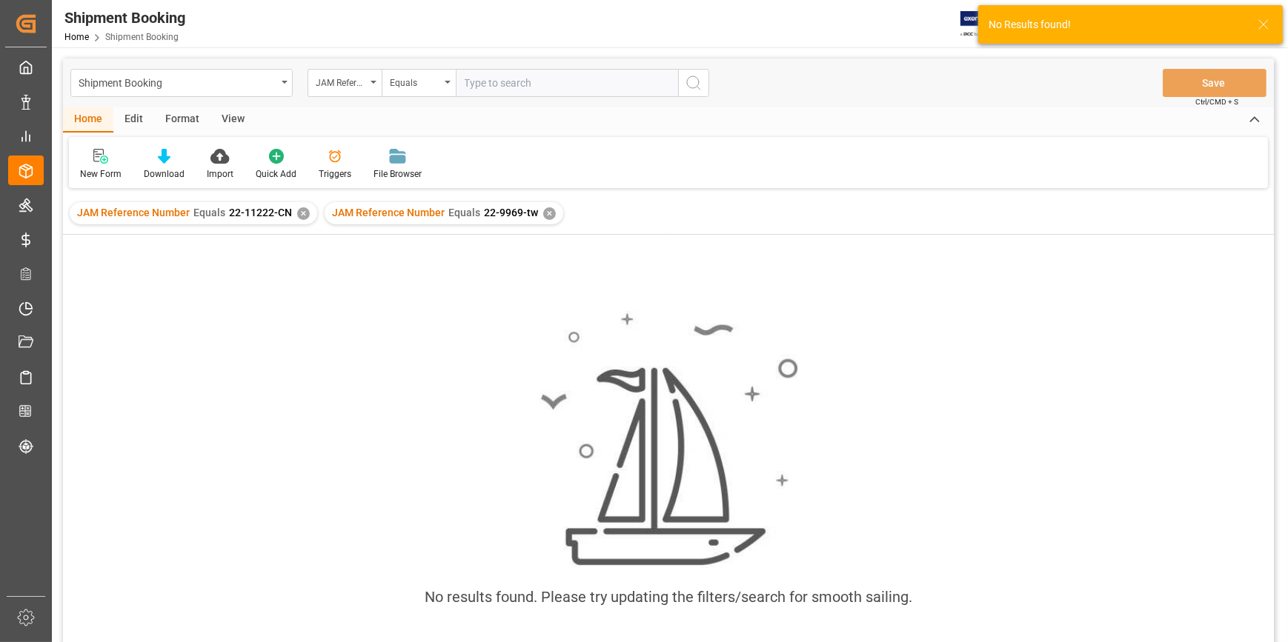  I want to click on button: search button, so click(693, 83).